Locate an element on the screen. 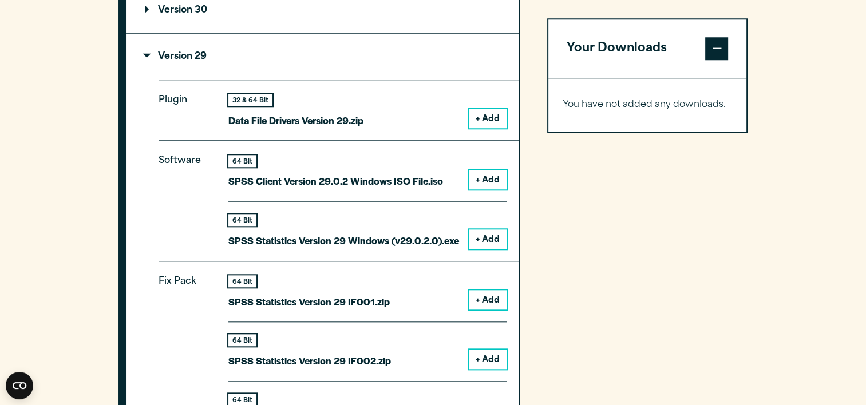 The height and width of the screenshot is (405, 866). p: Version 29 is located at coordinates (176, 57).